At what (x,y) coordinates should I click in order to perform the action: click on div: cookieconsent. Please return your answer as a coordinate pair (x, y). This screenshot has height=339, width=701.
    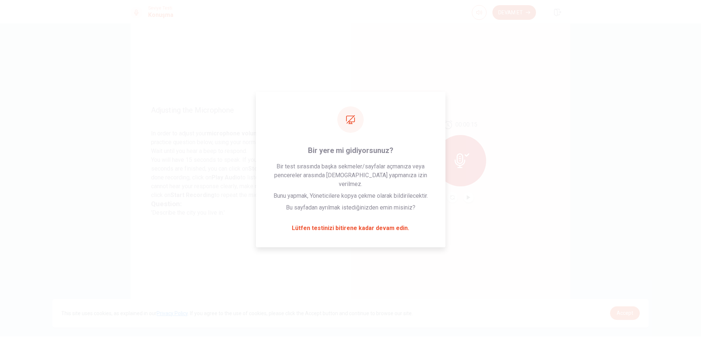
    Looking at the image, I should click on (350, 313).